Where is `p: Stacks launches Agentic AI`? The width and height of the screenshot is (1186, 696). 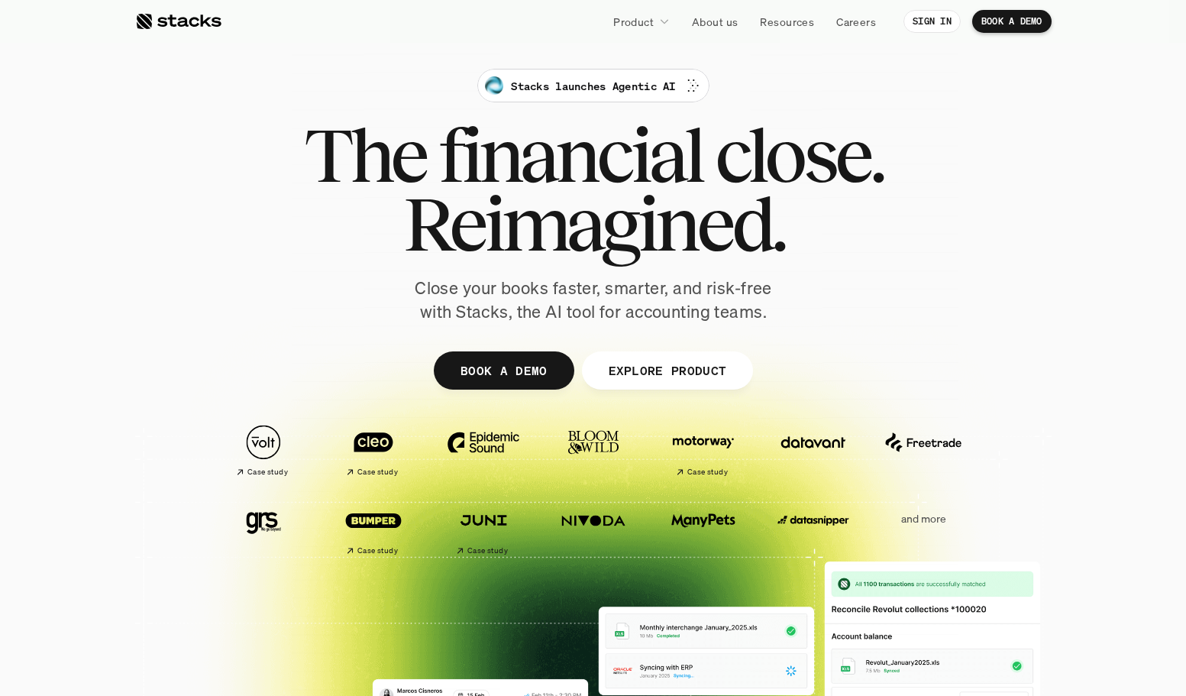
p: Stacks launches Agentic AI is located at coordinates (593, 86).